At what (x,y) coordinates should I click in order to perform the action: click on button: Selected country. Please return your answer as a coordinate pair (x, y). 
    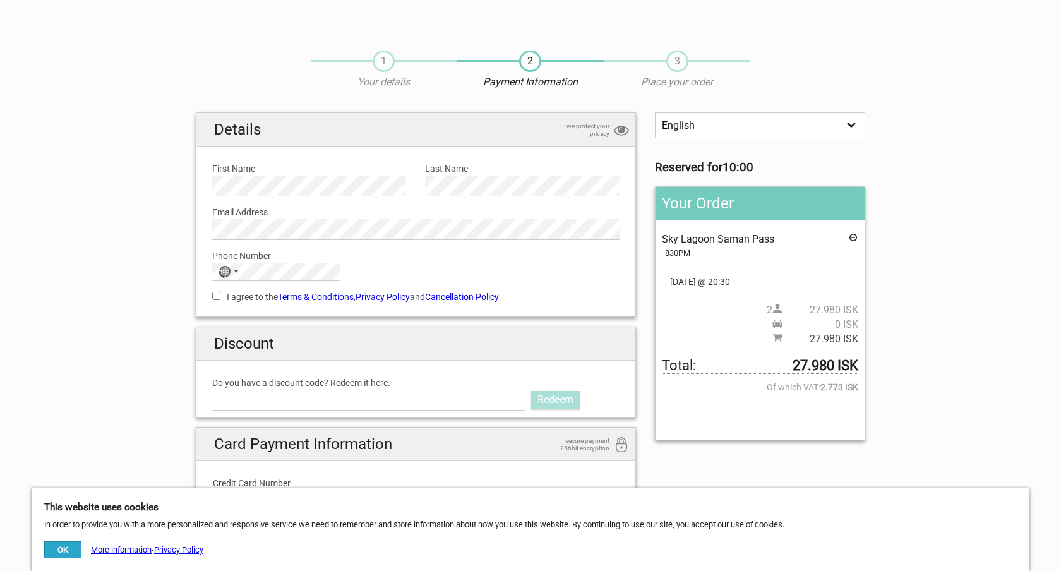
    Looking at the image, I should click on (229, 272).